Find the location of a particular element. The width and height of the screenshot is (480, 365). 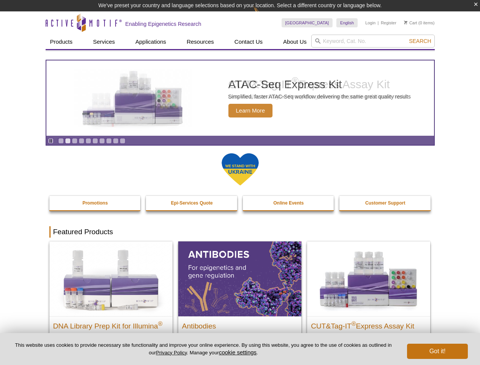

a: Go to slide 4 is located at coordinates (81, 141).